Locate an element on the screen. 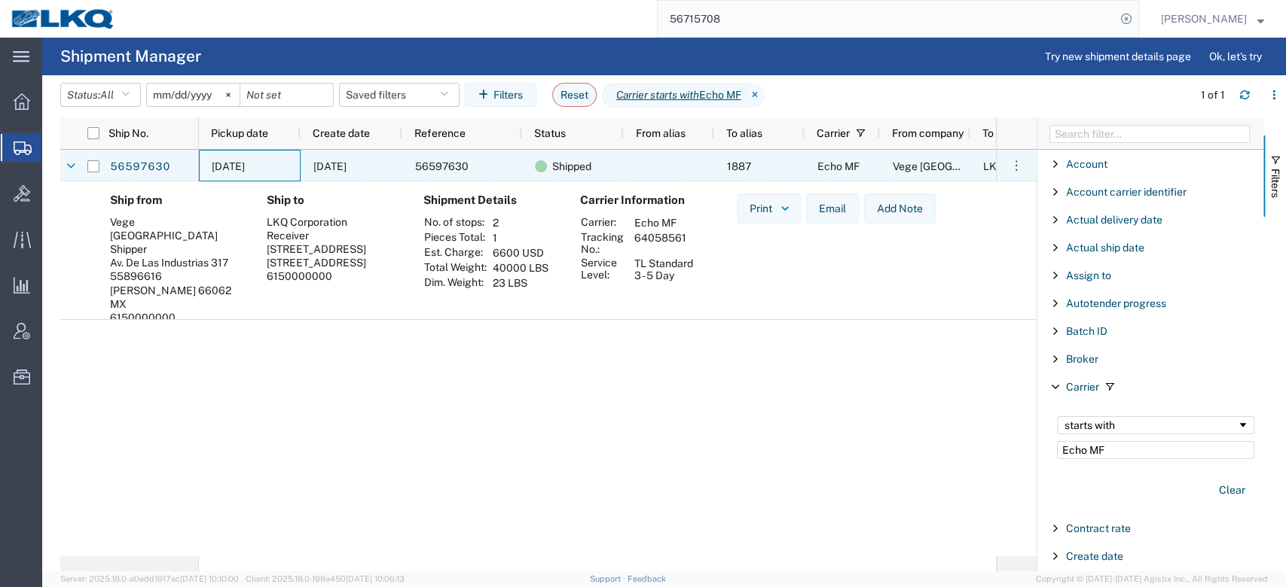  th: No. of stops: is located at coordinates (455, 223).